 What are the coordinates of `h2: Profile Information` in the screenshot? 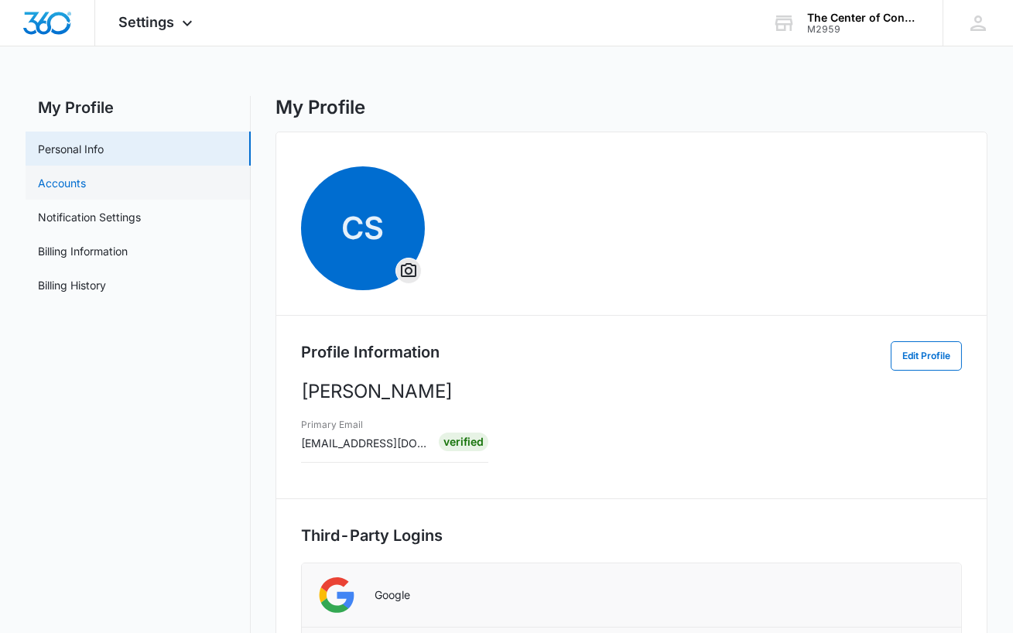 It's located at (370, 352).